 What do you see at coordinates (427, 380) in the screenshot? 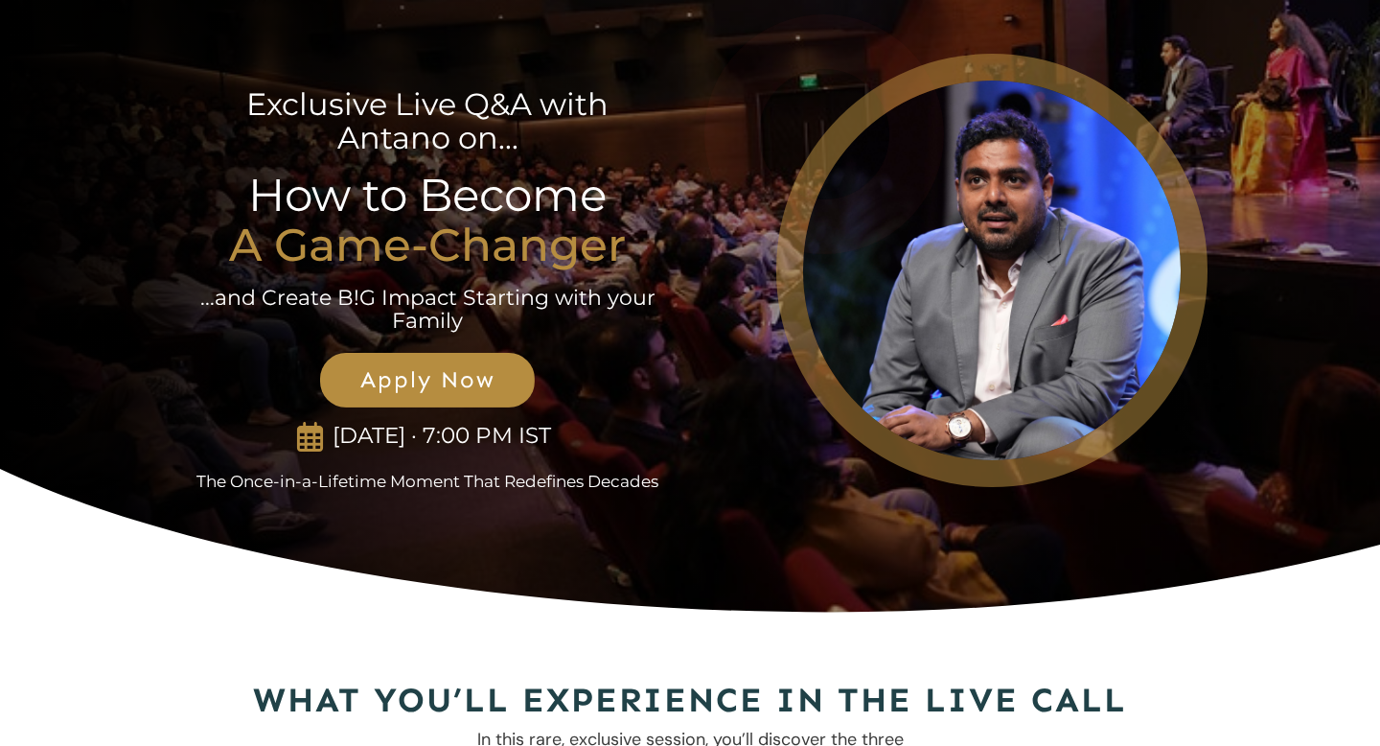
I see `span: Apply Now` at bounding box center [427, 380].